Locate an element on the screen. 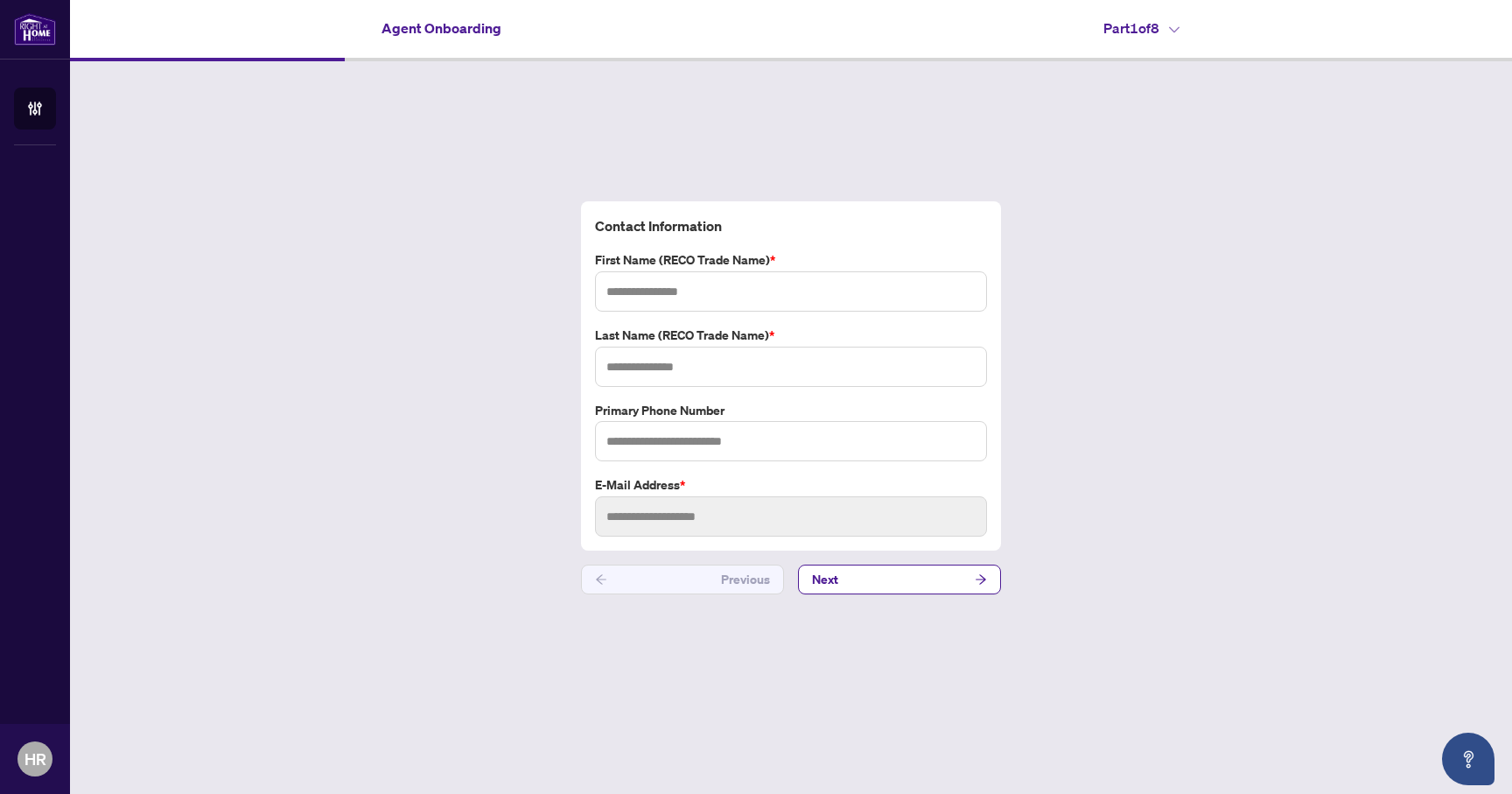  label: Last Name (RECO Trade Name) is located at coordinates (791, 335).